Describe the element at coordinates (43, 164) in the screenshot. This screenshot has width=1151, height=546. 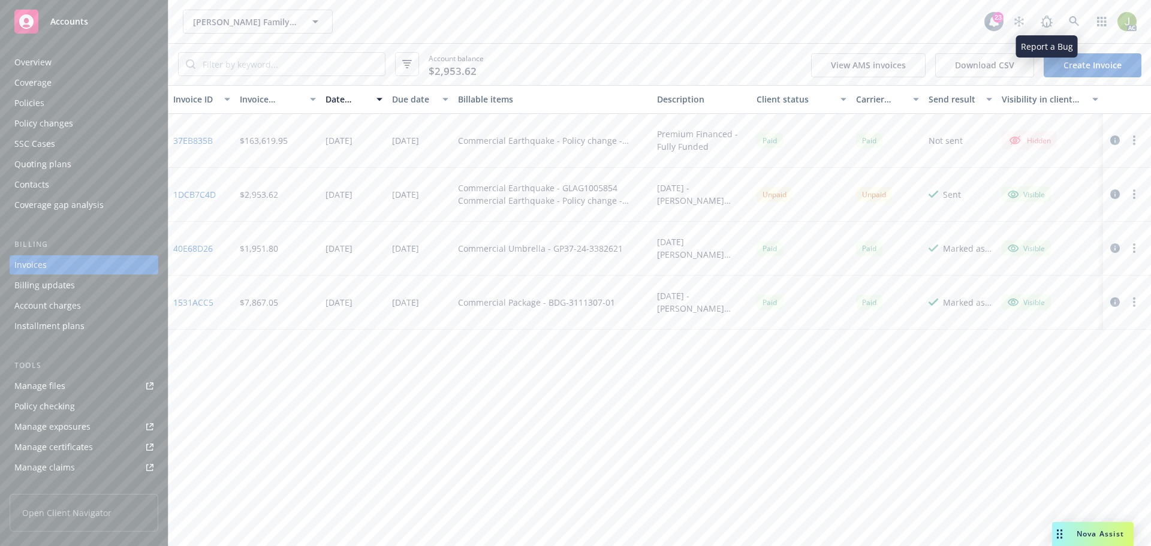
I see `div: Quoting plans` at that location.